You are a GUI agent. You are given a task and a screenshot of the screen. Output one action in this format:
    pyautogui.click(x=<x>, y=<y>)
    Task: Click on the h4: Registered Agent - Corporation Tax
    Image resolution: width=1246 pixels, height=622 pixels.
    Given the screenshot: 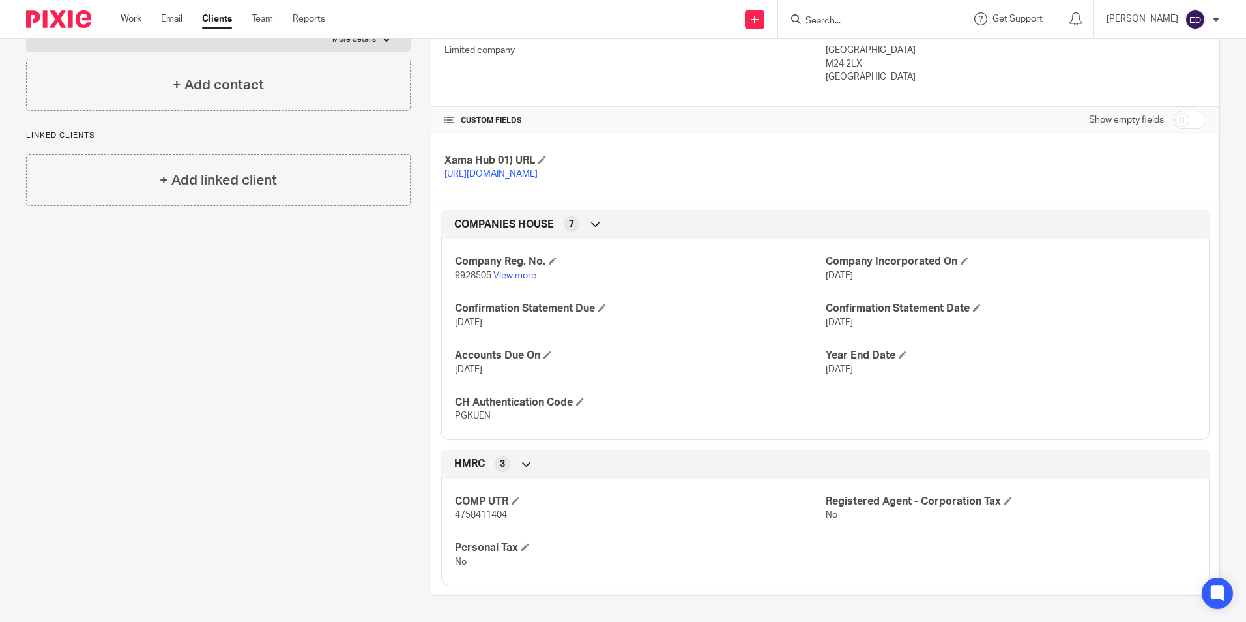 What is the action you would take?
    pyautogui.click(x=1011, y=501)
    